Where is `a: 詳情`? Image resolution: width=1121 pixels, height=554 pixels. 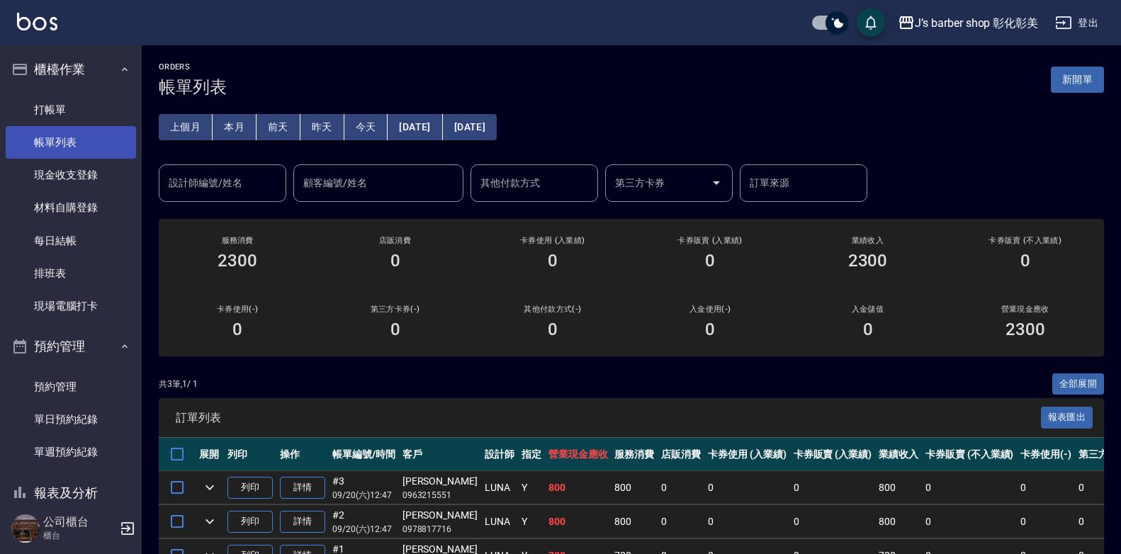
a: 詳情 is located at coordinates (303, 487).